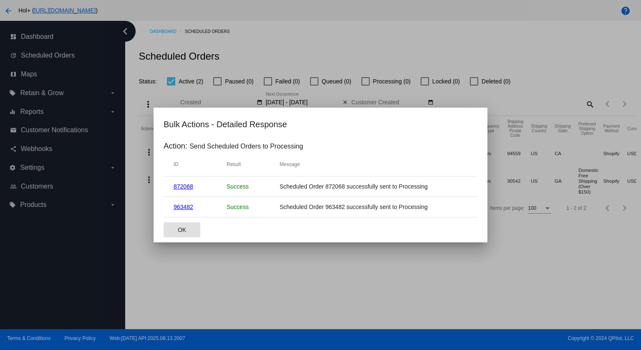 The height and width of the screenshot is (350, 641). Describe the element at coordinates (183, 186) in the screenshot. I see `a: 872068` at that location.